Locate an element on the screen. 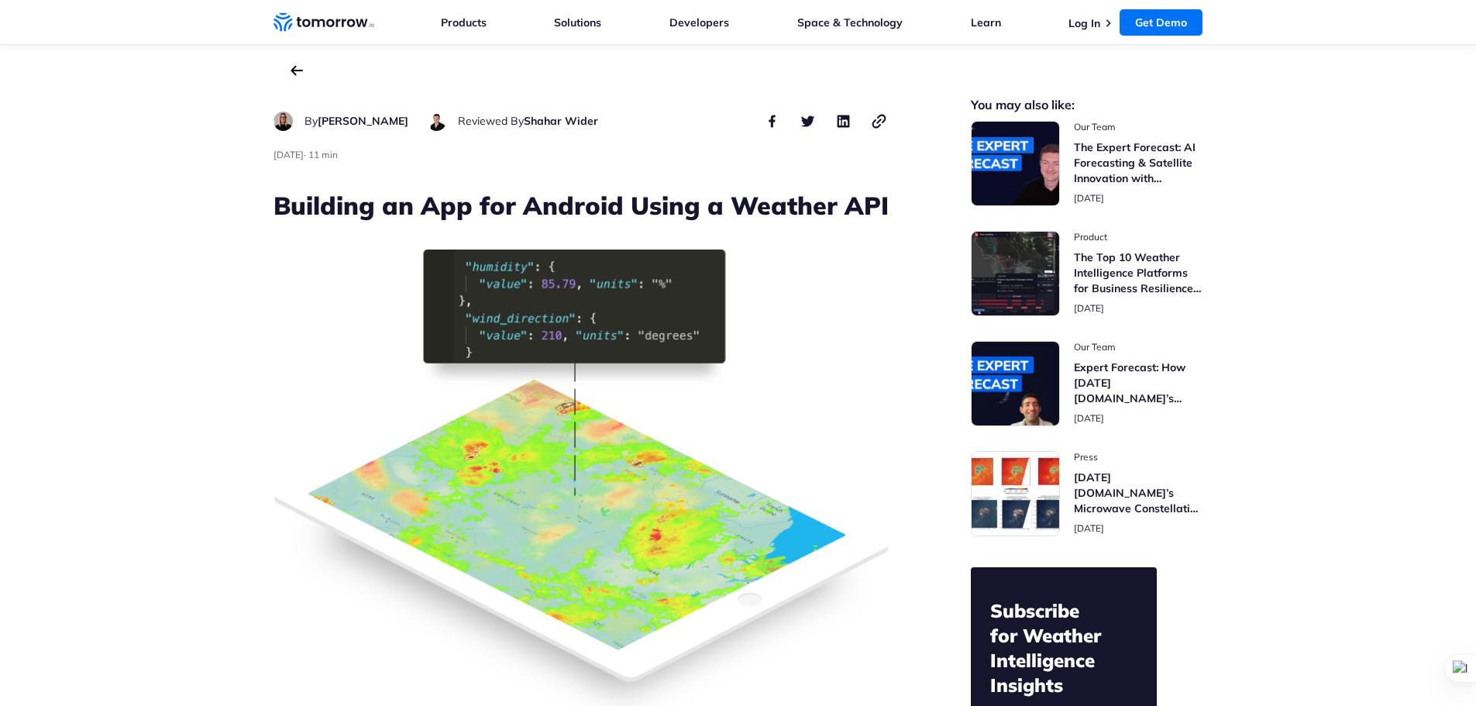 The width and height of the screenshot is (1476, 706). img: Shahar Wider is located at coordinates (436, 121).